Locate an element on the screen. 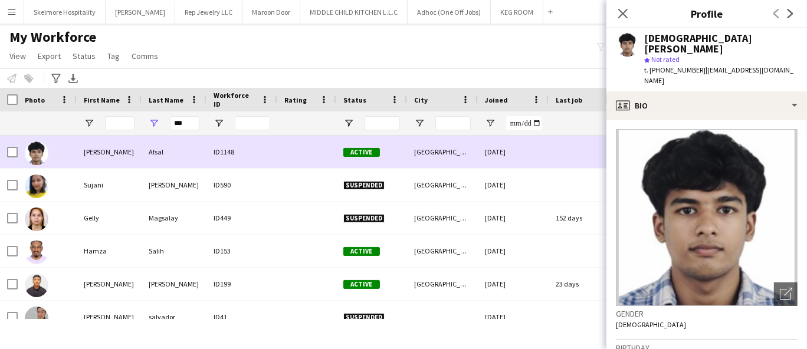  img: Crew avatar or photo is located at coordinates (706, 218).